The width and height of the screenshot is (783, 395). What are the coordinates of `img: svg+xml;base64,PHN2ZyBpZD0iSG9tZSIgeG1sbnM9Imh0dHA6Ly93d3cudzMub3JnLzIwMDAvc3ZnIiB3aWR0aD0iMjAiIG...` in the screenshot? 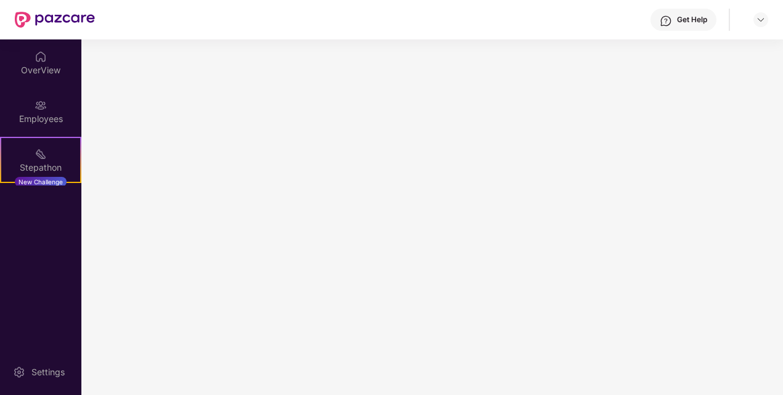 It's located at (41, 57).